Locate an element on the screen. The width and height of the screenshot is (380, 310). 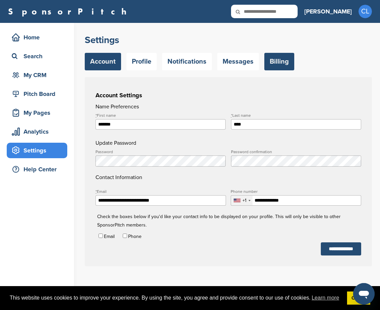
div: Home is located at coordinates (39, 37).